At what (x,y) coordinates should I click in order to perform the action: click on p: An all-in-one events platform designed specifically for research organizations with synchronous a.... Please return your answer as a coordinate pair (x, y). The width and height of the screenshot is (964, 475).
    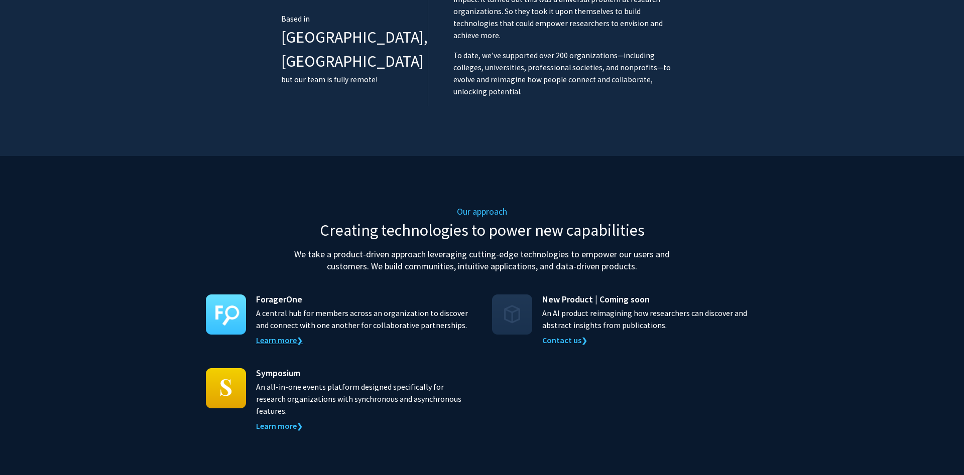
    Looking at the image, I should click on (364, 399).